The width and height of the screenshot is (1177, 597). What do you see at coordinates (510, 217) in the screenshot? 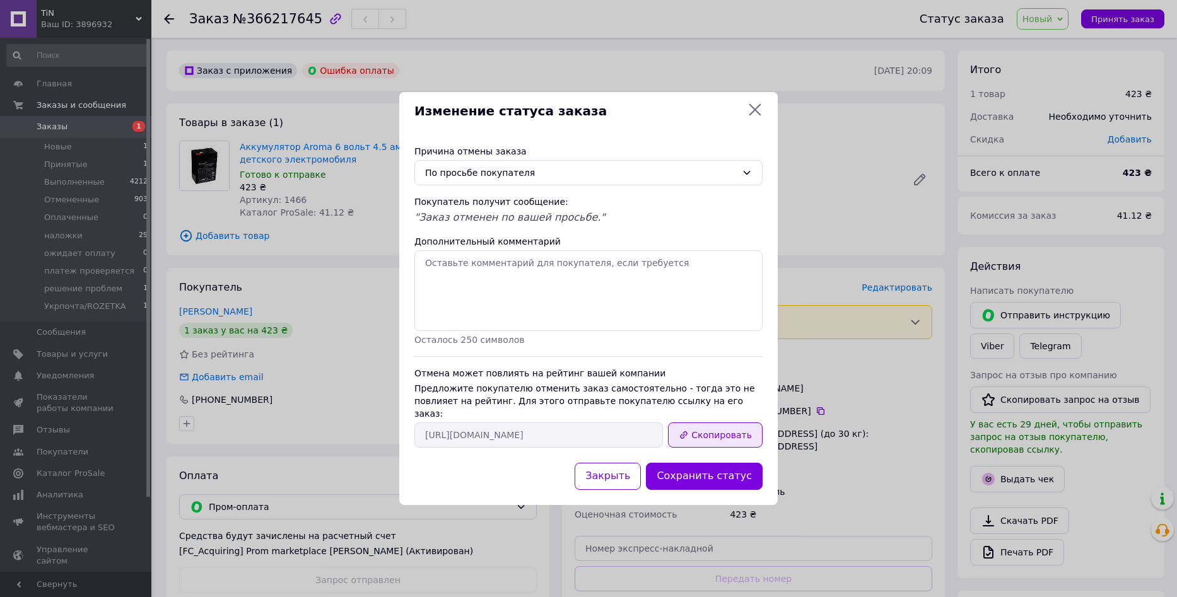
I see `span: "Заказ отменен по вашей просьбе."` at bounding box center [510, 217].